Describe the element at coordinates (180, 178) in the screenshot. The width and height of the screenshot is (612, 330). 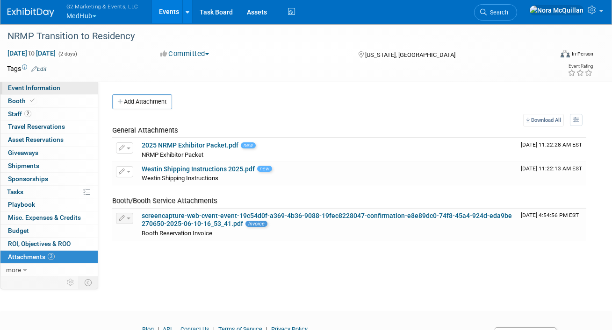
I see `span: Westin Shipping Instructions` at that location.